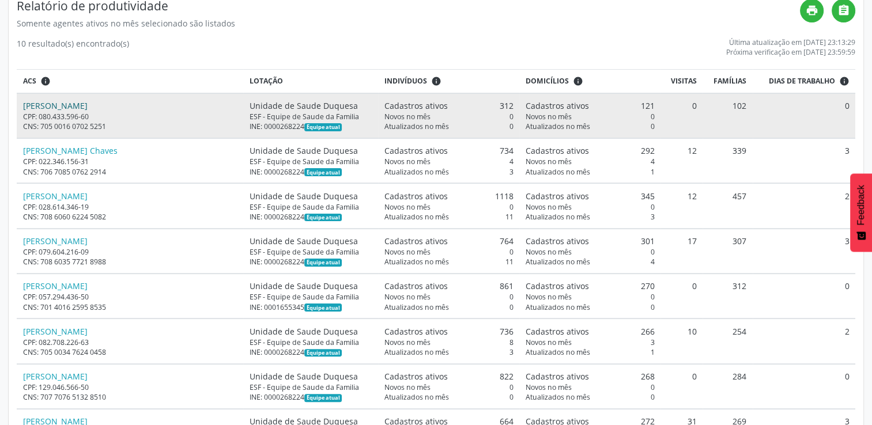 This screenshot has height=425, width=872. What do you see at coordinates (804, 161) in the screenshot?
I see `td: 3` at bounding box center [804, 161].